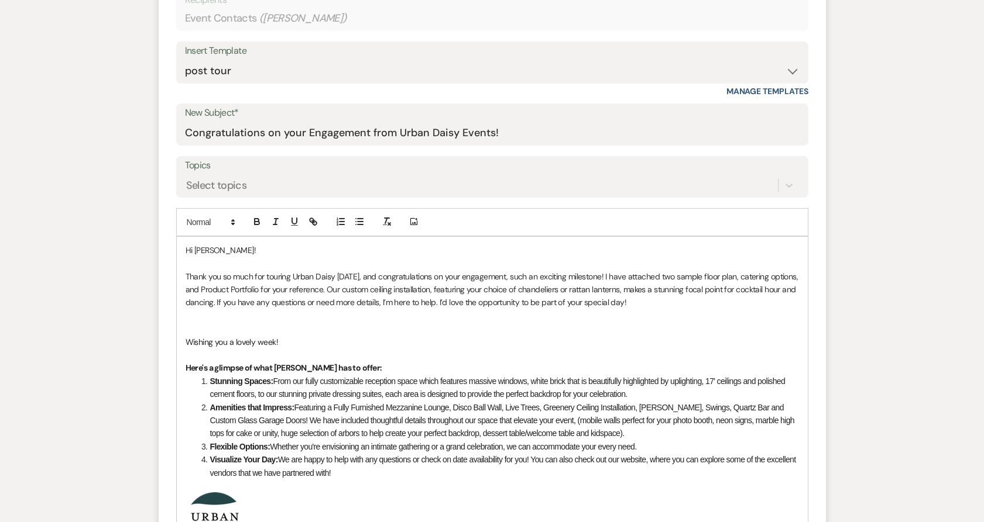 This screenshot has width=984, height=522. I want to click on span: Whether you're envisioning an intimate gathering or a grand celebration, we can accommodate your ..., so click(453, 447).